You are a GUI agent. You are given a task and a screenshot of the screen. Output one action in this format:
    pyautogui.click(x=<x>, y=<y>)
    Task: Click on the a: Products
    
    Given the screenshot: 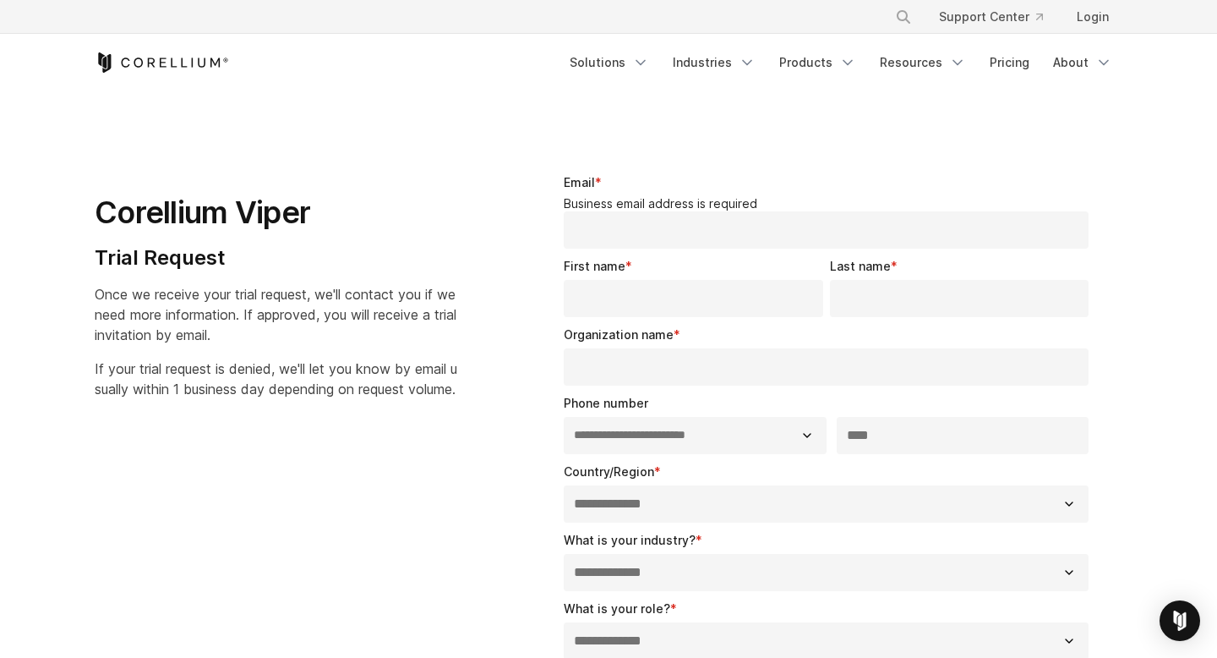 What is the action you would take?
    pyautogui.click(x=817, y=63)
    